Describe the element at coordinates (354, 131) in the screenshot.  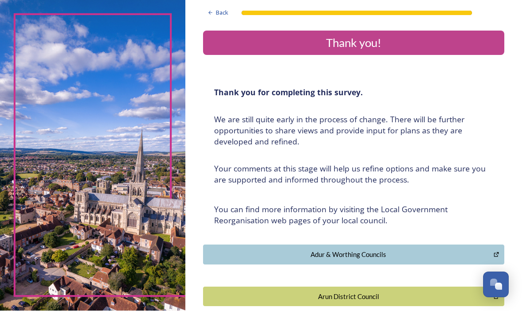
I see `h4: We are still quite early in the process of change. There will be further opportunities to share v...` at that location.